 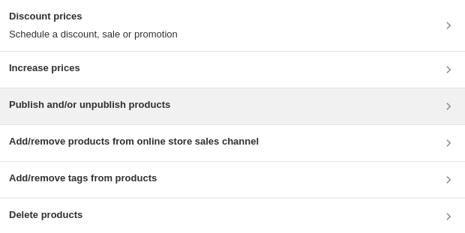 What do you see at coordinates (46, 215) in the screenshot?
I see `h3: Delete products` at bounding box center [46, 215].